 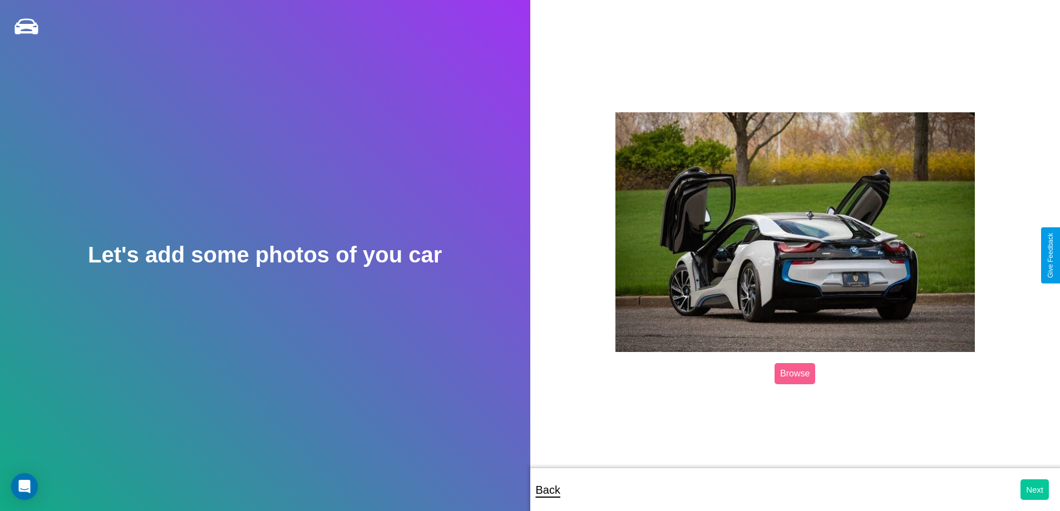 I want to click on button: Next, so click(x=1035, y=490).